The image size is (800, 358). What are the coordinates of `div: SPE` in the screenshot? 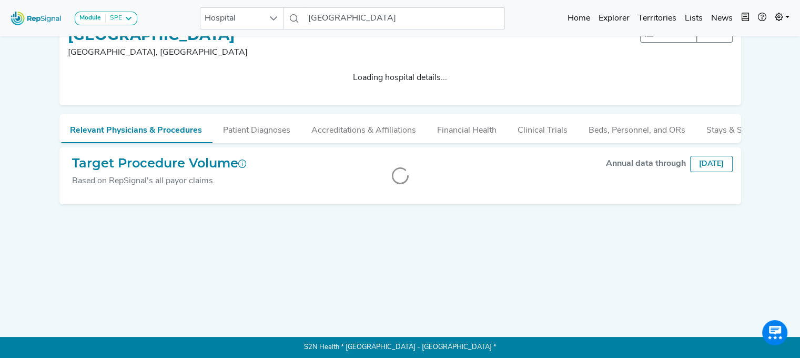 It's located at (114, 18).